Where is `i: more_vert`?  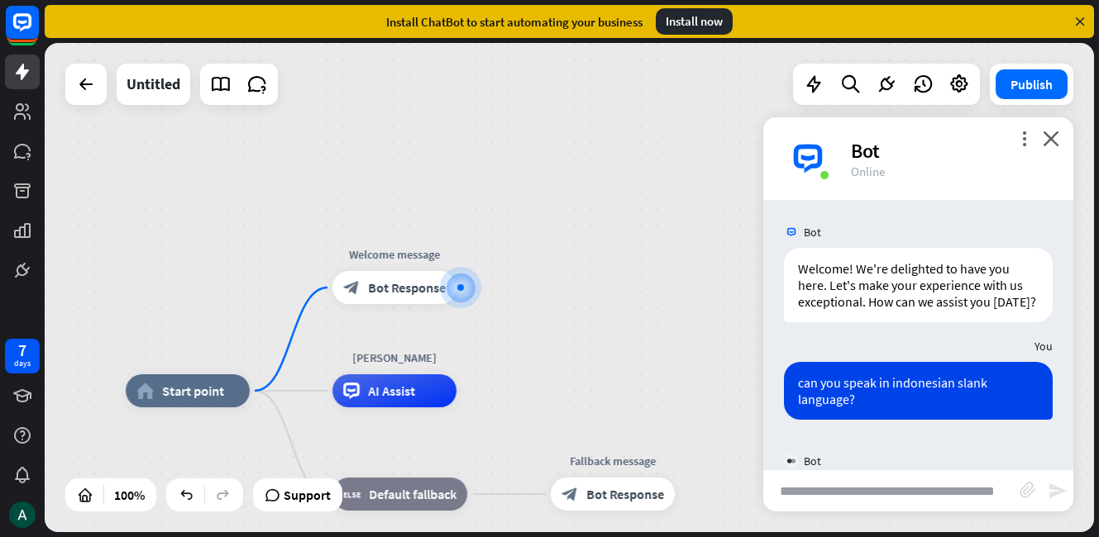 i: more_vert is located at coordinates (1023, 138).